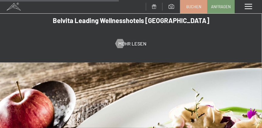  I want to click on span: Buchen, so click(194, 7).